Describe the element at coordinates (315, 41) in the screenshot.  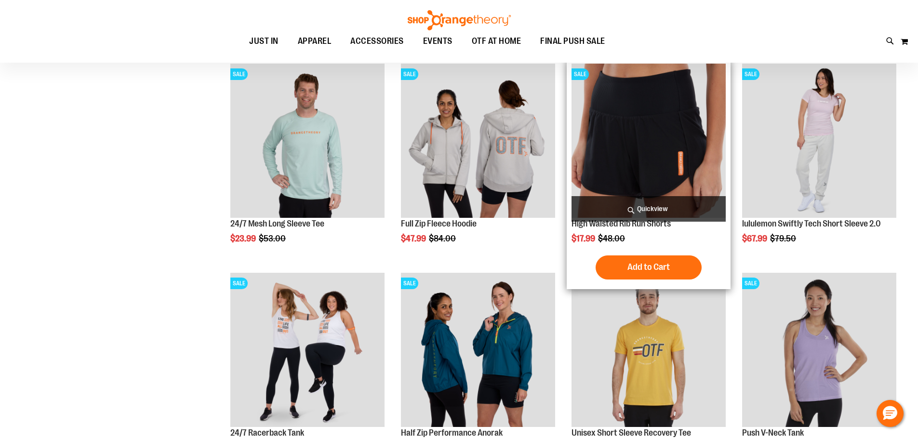
I see `a: APPAREL` at that location.